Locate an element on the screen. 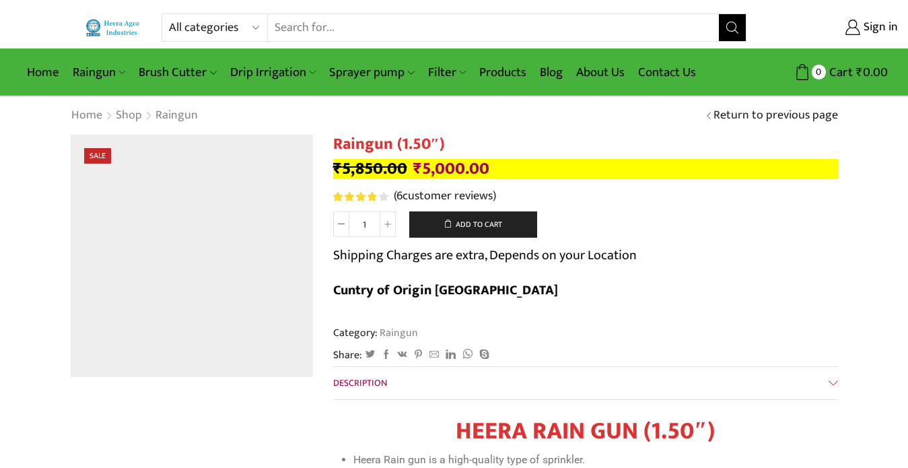 This screenshot has height=468, width=908. a: Brush Cutter is located at coordinates (177, 72).